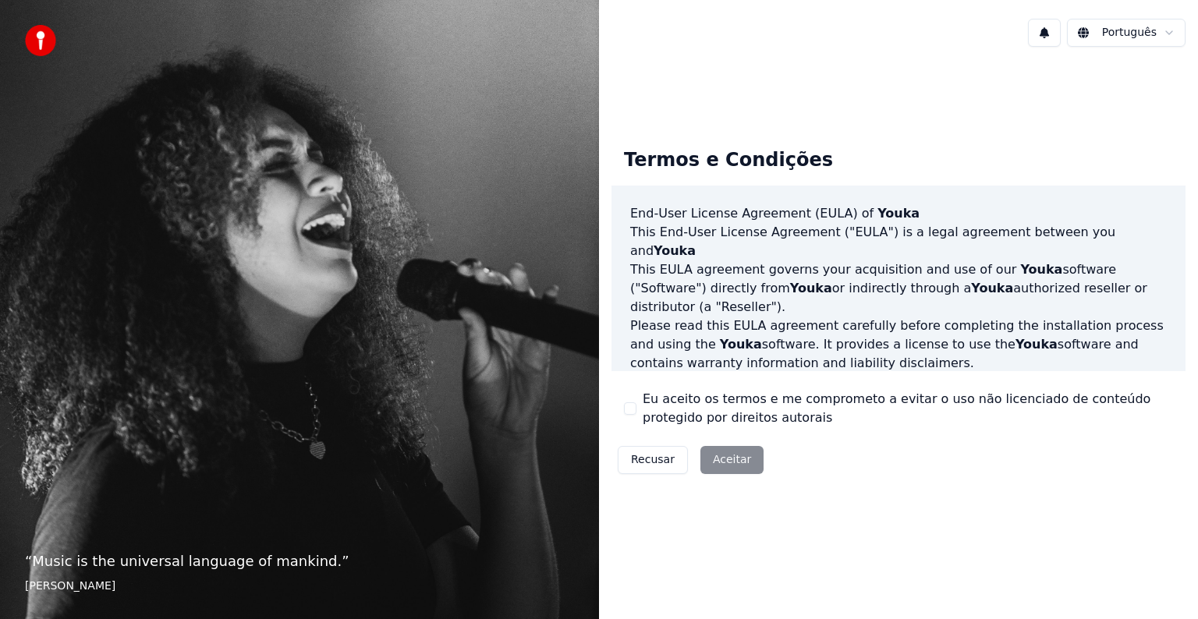 This screenshot has width=1198, height=619. What do you see at coordinates (41, 41) in the screenshot?
I see `img: youka` at bounding box center [41, 41].